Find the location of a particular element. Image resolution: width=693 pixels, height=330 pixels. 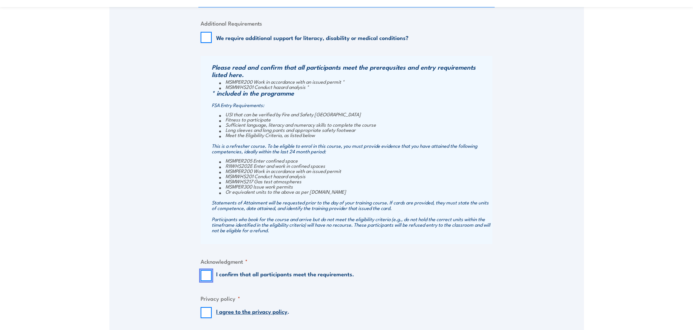

li: MSMPER300 Issue work permits is located at coordinates (355, 186).